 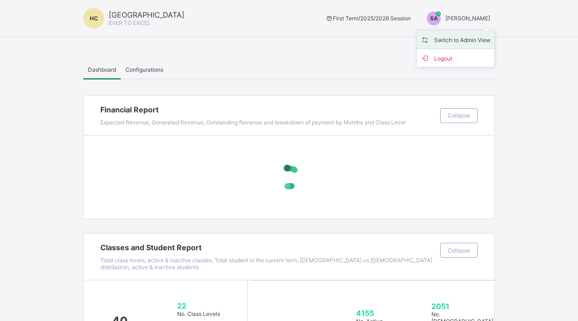 What do you see at coordinates (253, 122) in the screenshot?
I see `span: Expected Revenue, Generated Revenue, Outstanding Revenue and breakdown of payment by Months and C...` at bounding box center [253, 122].